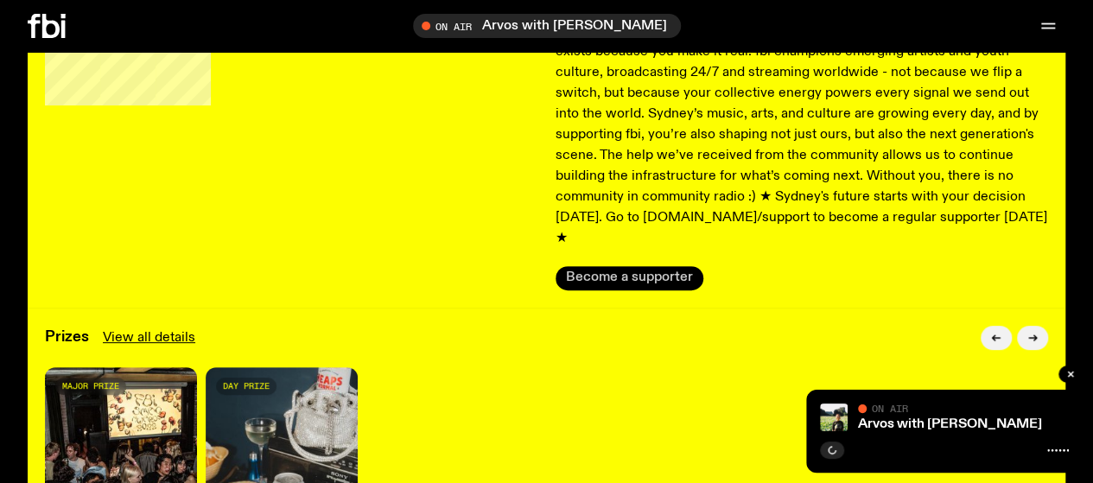 This screenshot has width=1093, height=483. I want to click on a: Listener Benefits, so click(73, 107).